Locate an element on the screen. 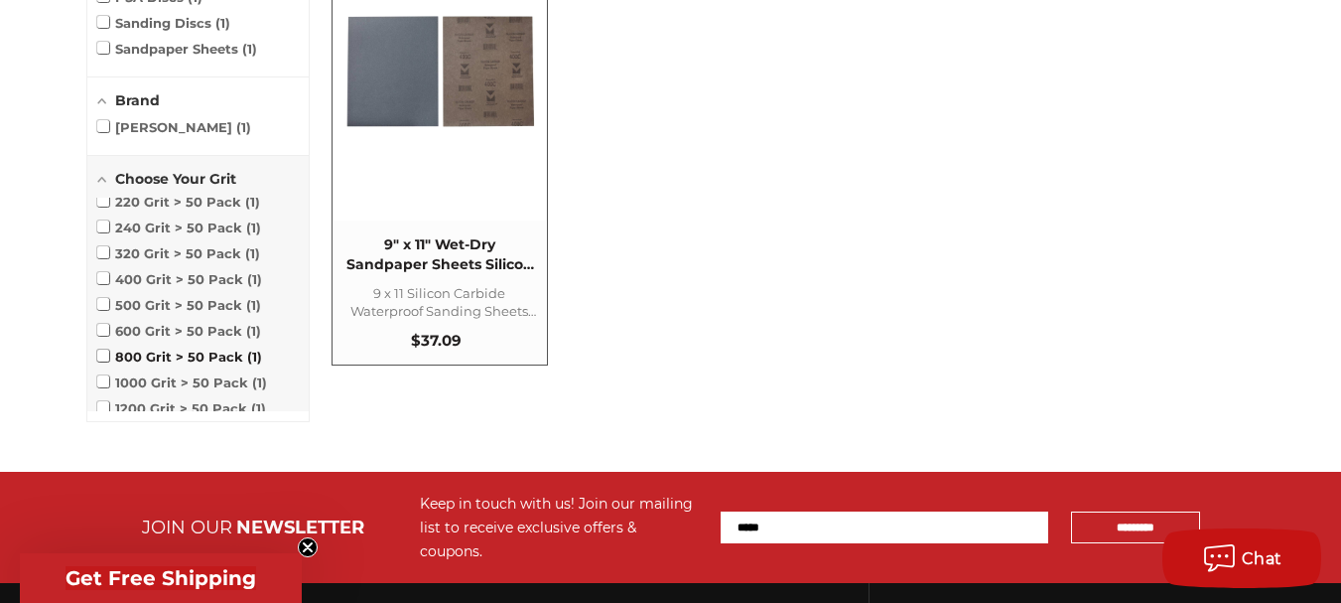 This screenshot has height=603, width=1341. span: Choose Your Grit is located at coordinates (176, 179).